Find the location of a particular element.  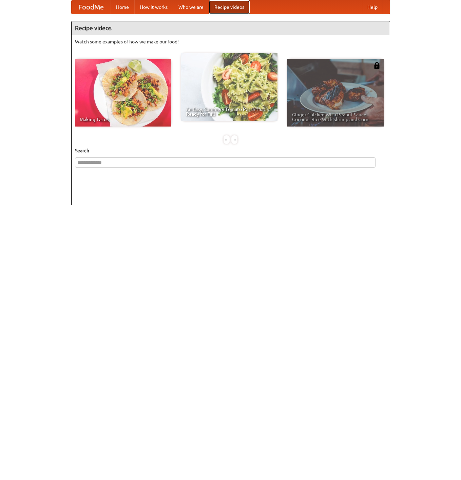

span: An Easy, Summery Tomato Pasta That's Ready for Fall is located at coordinates (229, 112).